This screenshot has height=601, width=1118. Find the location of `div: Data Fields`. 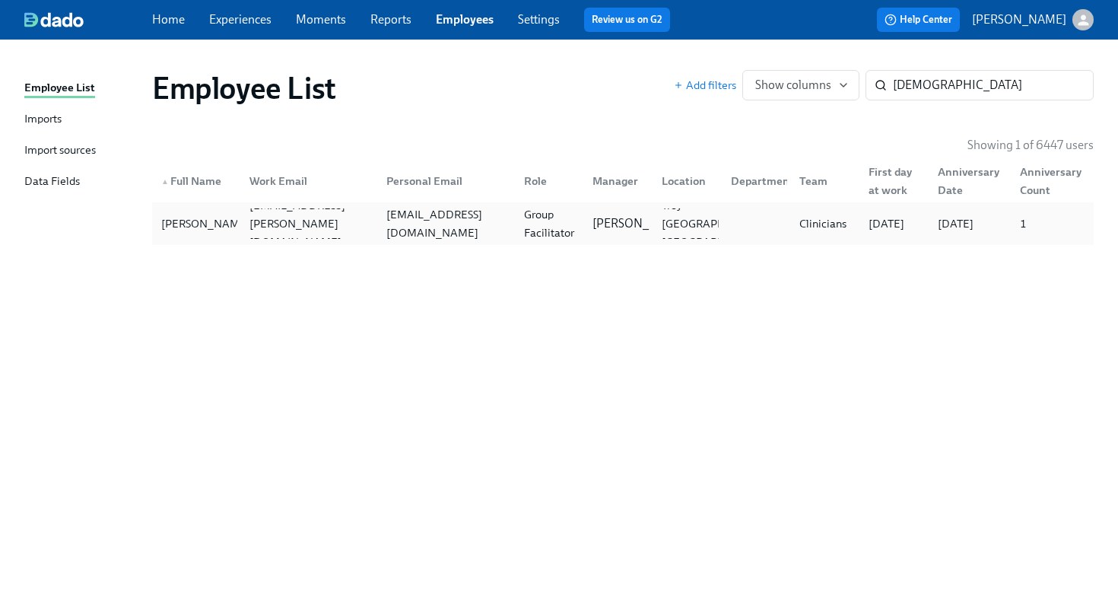

div: Data Fields is located at coordinates (52, 182).